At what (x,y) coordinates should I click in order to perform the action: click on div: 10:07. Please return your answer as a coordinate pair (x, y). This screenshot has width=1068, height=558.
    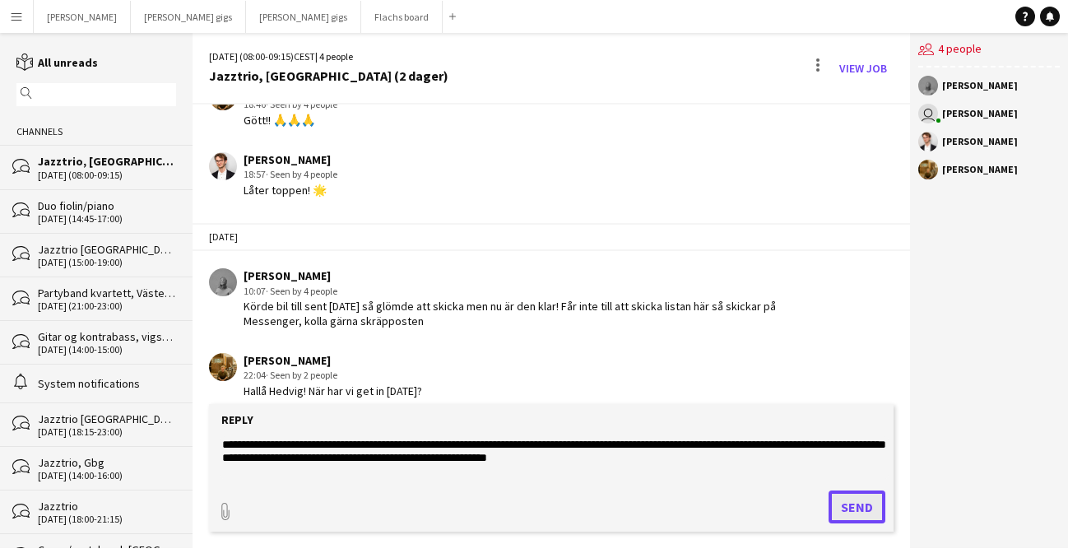
    Looking at the image, I should click on (513, 291).